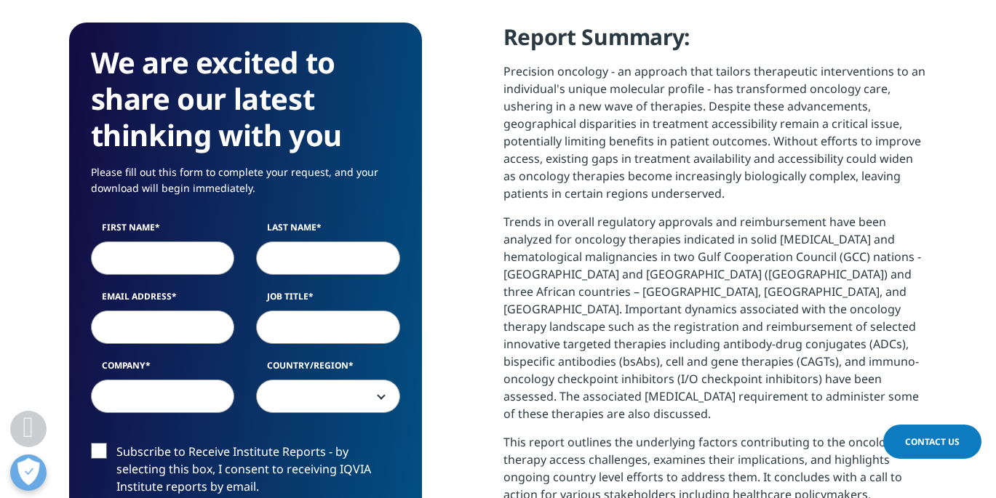 This screenshot has width=996, height=498. Describe the element at coordinates (932, 442) in the screenshot. I see `span: Contact Us` at that location.